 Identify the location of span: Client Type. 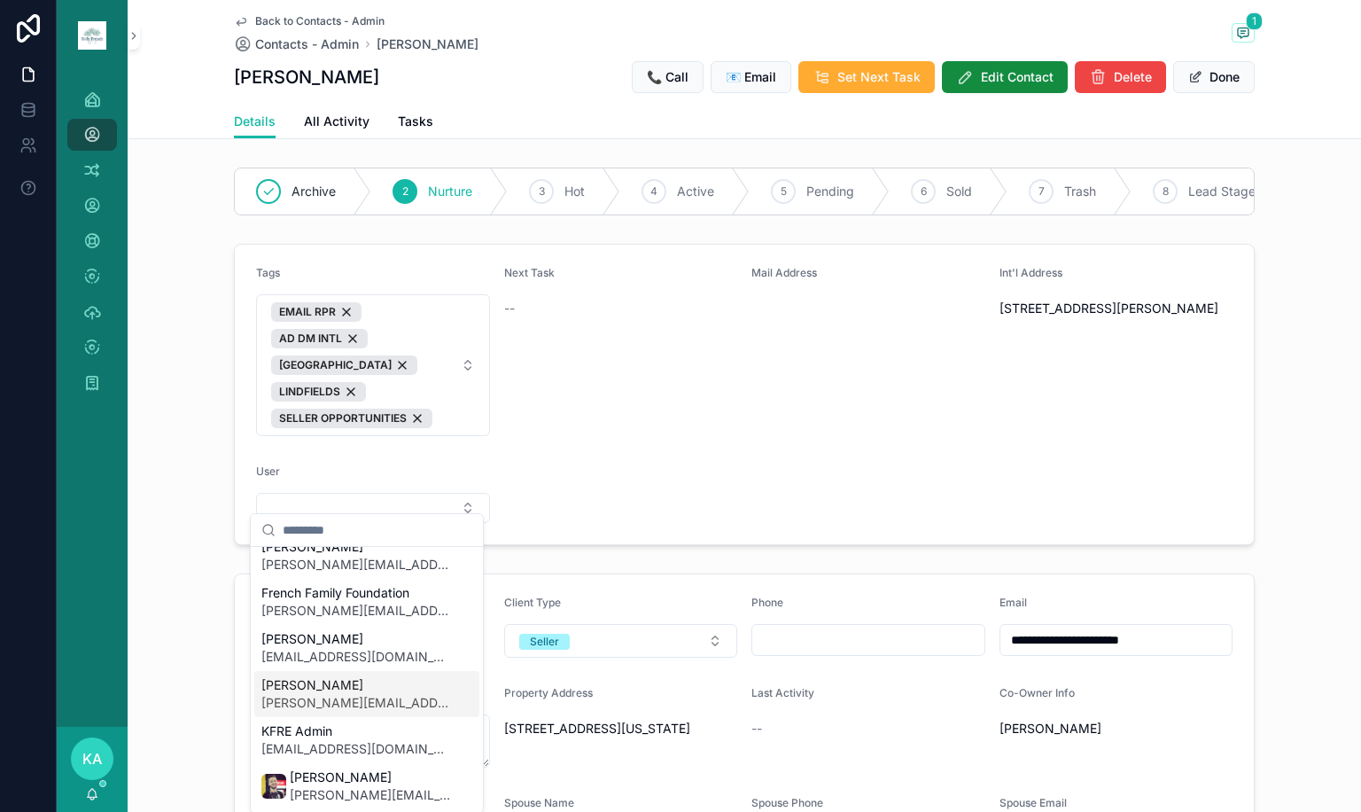
(532, 602).